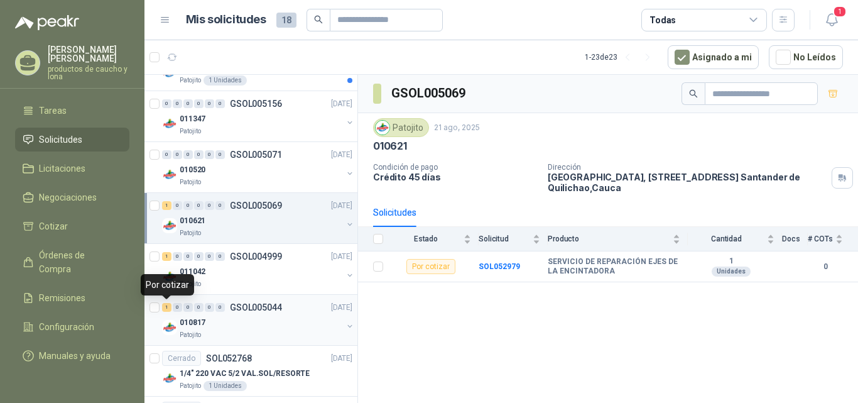 The width and height of the screenshot is (858, 403). Describe the element at coordinates (825, 266) in the screenshot. I see `b: 0` at that location.